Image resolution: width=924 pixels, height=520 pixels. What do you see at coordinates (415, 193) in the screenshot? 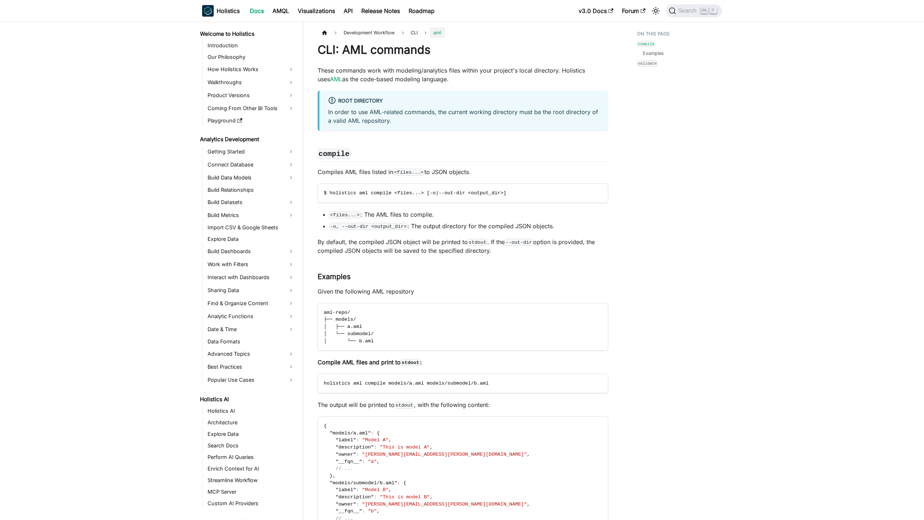
I see `span: $ holistics aml compile <files...> [-o|--out-dir <output_dir>]` at bounding box center [415, 193].